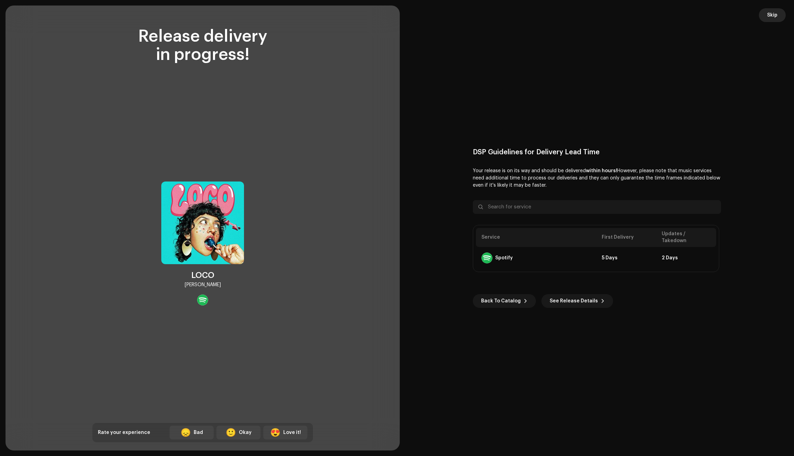 The width and height of the screenshot is (794, 456). Describe the element at coordinates (597, 207) in the screenshot. I see `input: Search for service` at that location.